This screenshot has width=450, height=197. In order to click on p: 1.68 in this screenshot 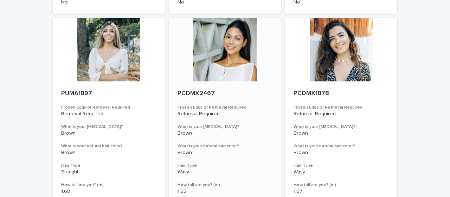, I will do `click(109, 191)`.